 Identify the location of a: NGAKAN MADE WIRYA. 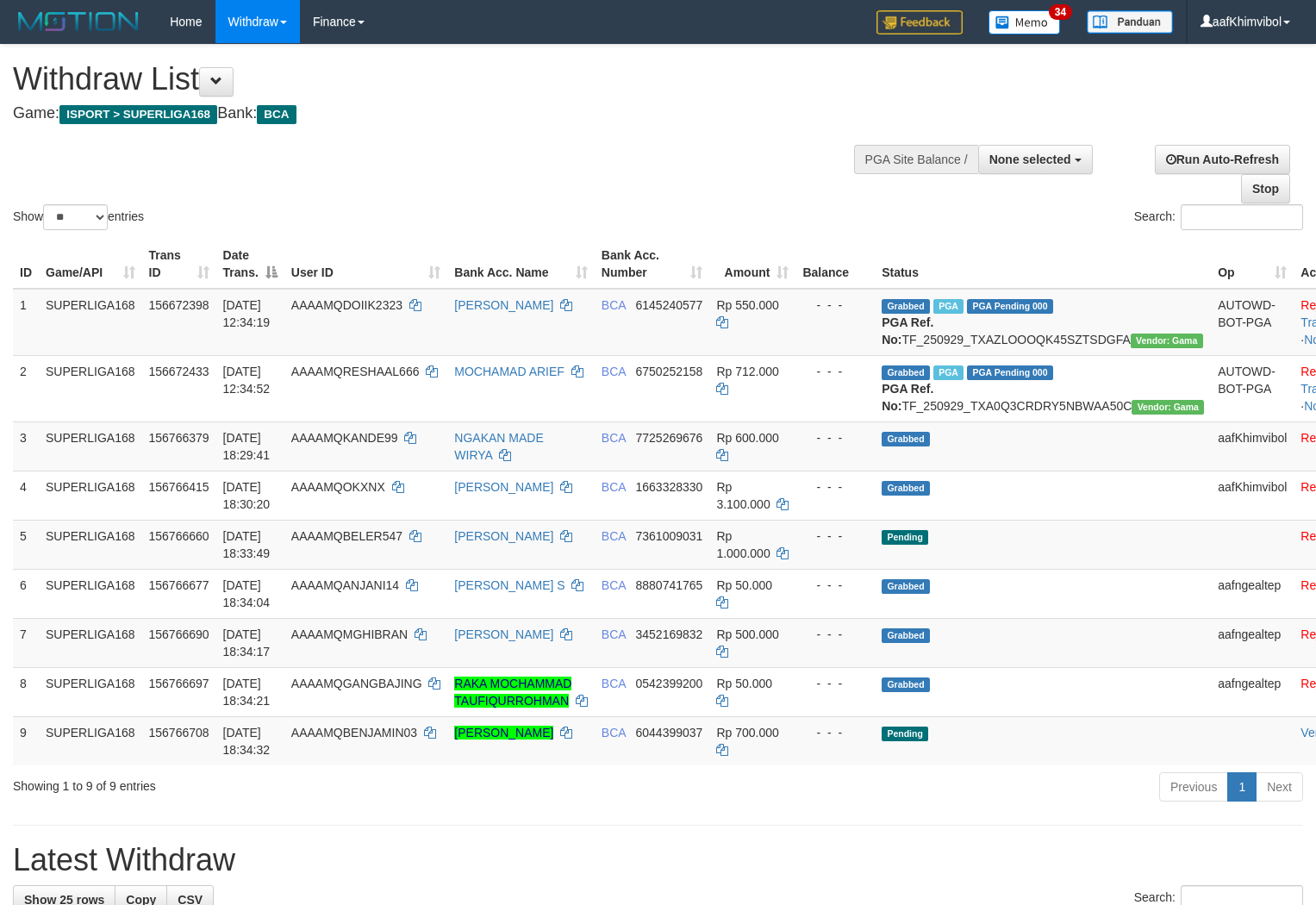
(498, 446).